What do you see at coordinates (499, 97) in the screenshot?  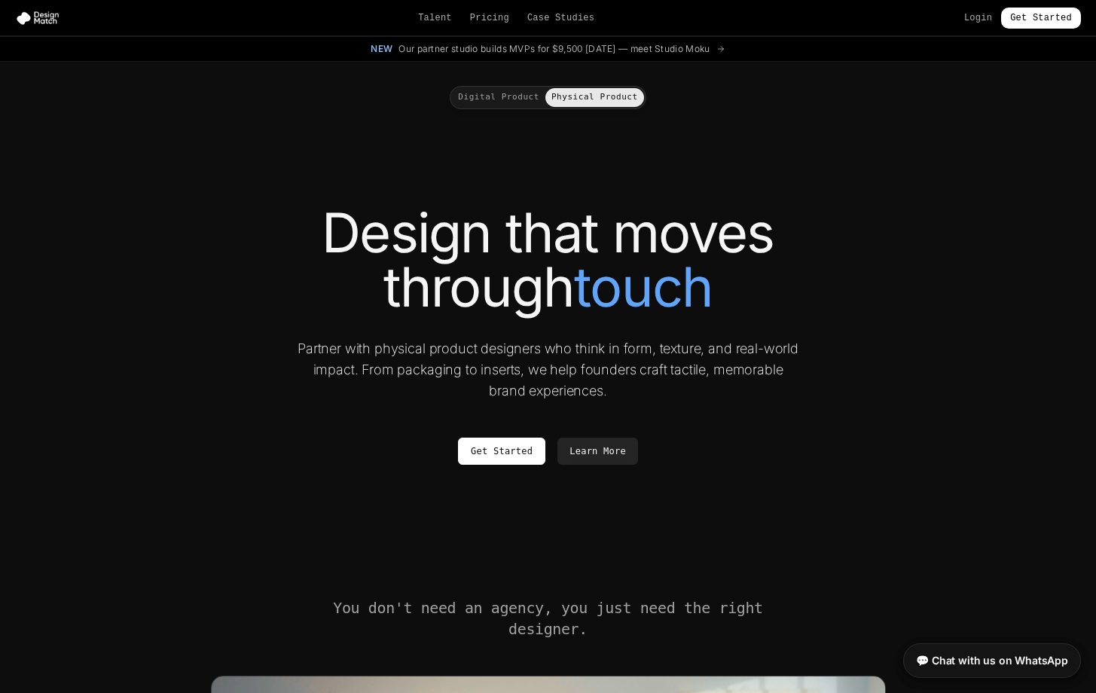 I see `button: Digital Product` at bounding box center [499, 97].